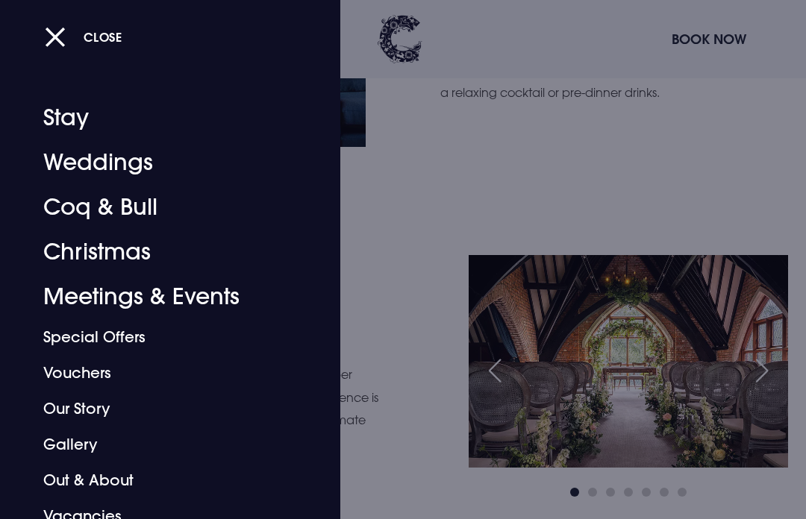  I want to click on span: Close, so click(103, 37).